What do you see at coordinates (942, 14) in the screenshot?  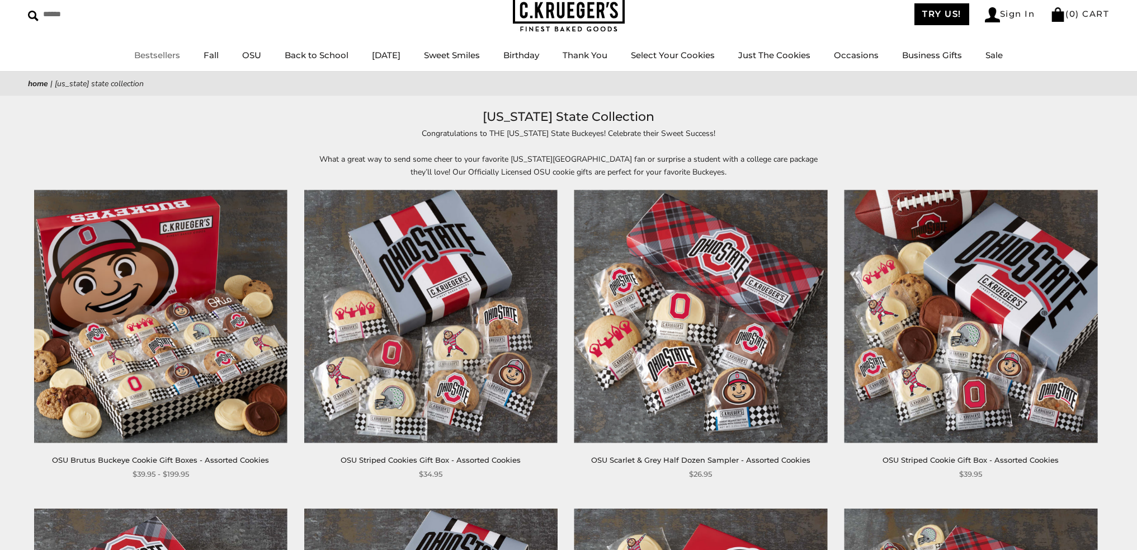 I see `a: TRY US!` at bounding box center [942, 14].